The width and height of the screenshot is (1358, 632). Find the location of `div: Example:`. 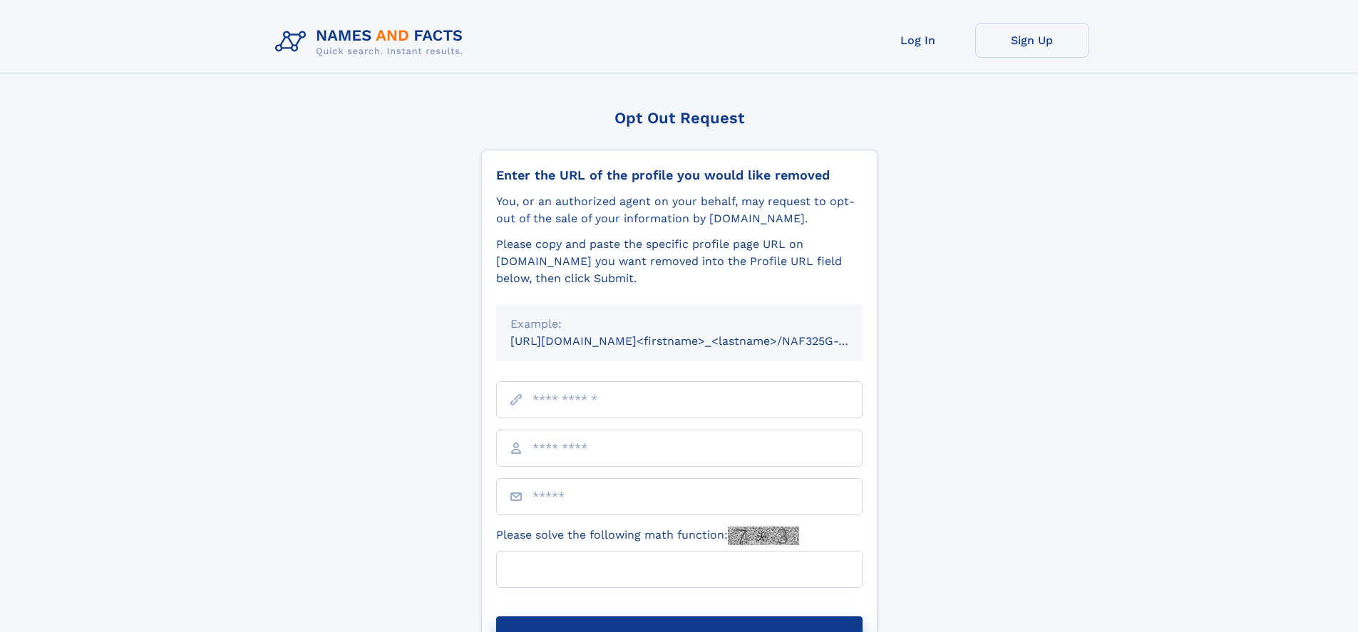

div: Example: is located at coordinates (680, 324).